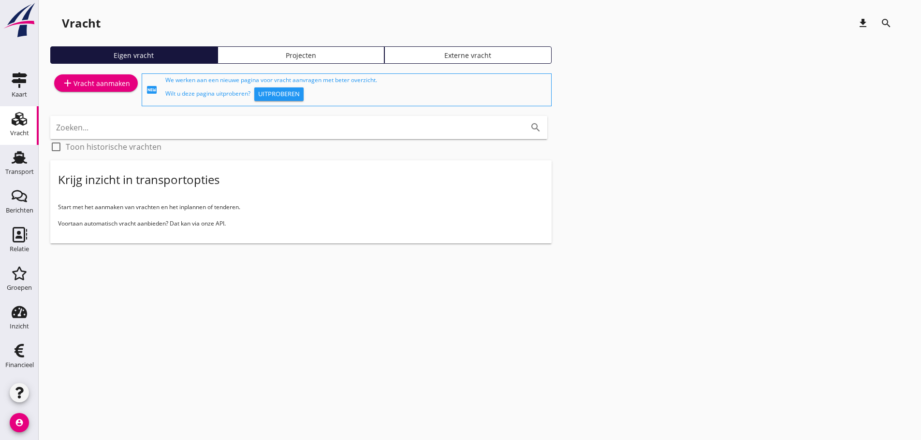 This screenshot has height=440, width=921. Describe the element at coordinates (114, 147) in the screenshot. I see `label: Toon historische vrachten` at that location.